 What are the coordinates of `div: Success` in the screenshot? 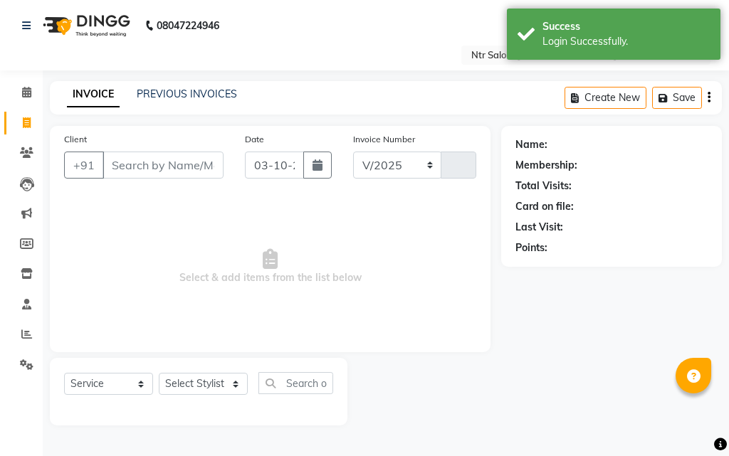 It's located at (625, 26).